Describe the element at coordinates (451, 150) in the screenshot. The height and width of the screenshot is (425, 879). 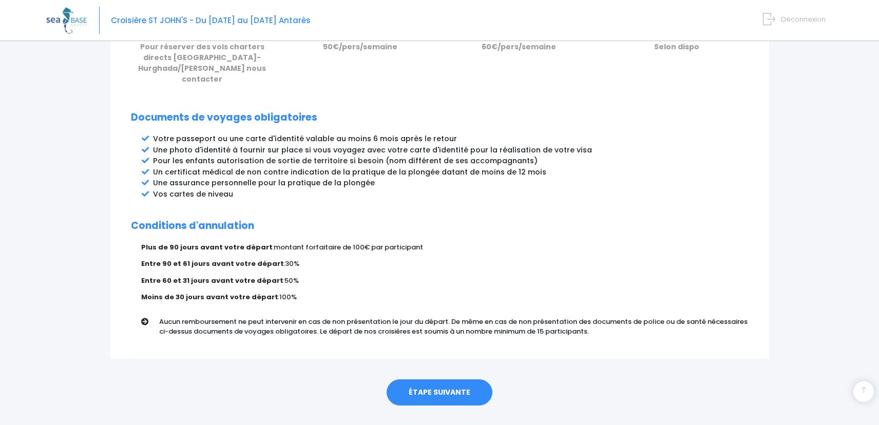
I see `li: Une photo d'identité à fournir sur place si vous voyagez avec votre carte d'identité pour la réal...` at that location.